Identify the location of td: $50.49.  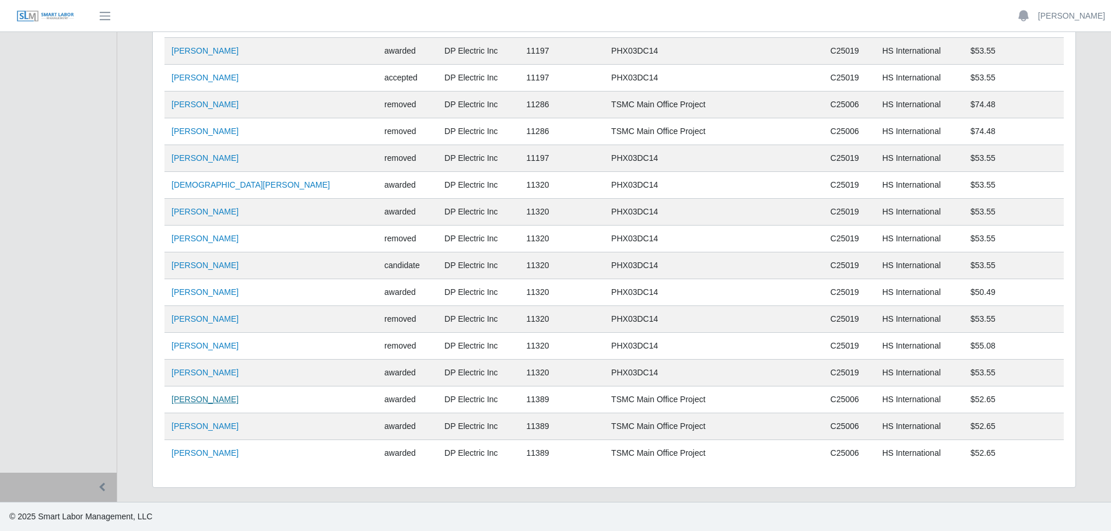
(1013, 293).